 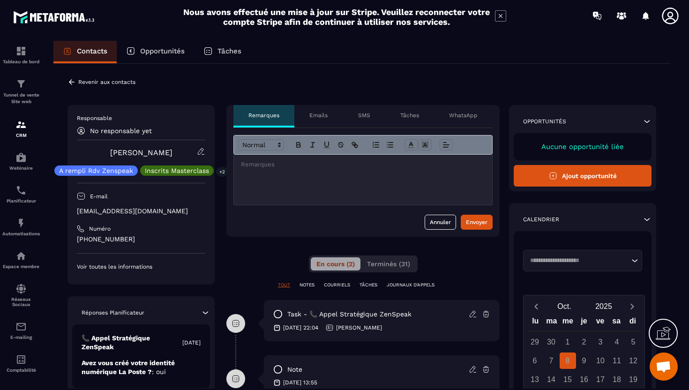 What do you see at coordinates (578, 261) in the screenshot?
I see `input: Search for option` at bounding box center [578, 261].